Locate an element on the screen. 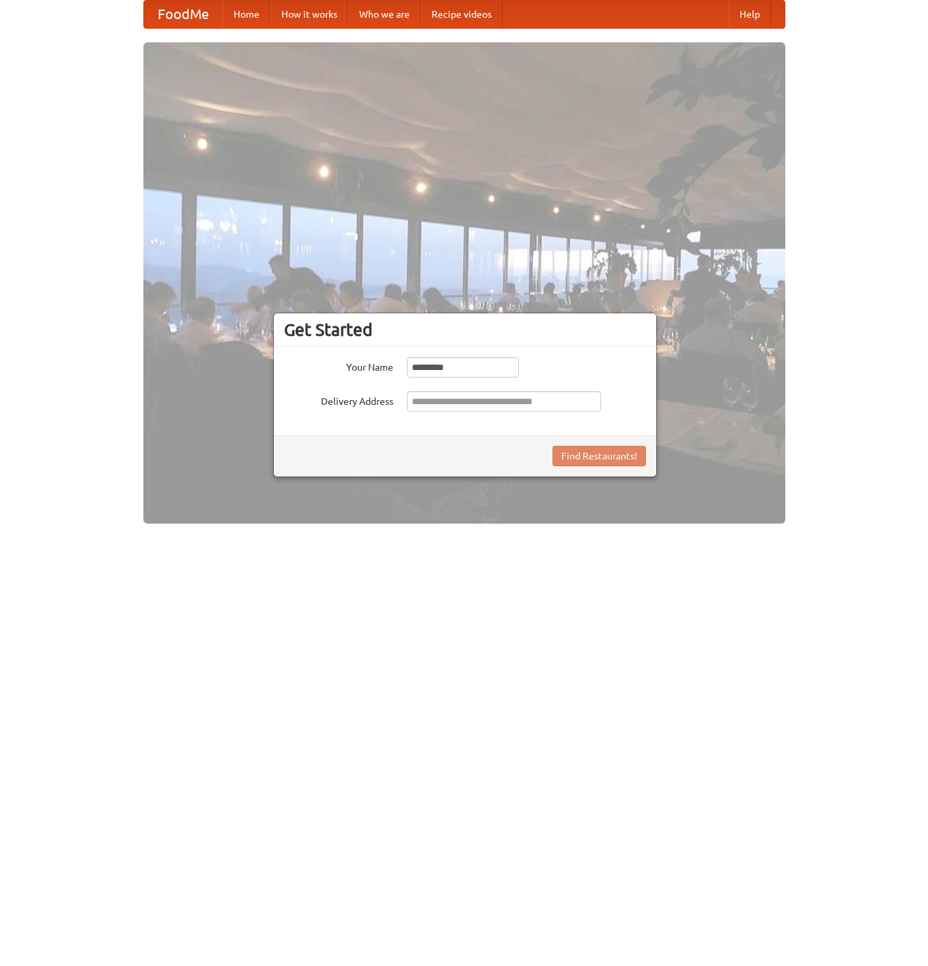  a: FoodMe is located at coordinates (183, 14).